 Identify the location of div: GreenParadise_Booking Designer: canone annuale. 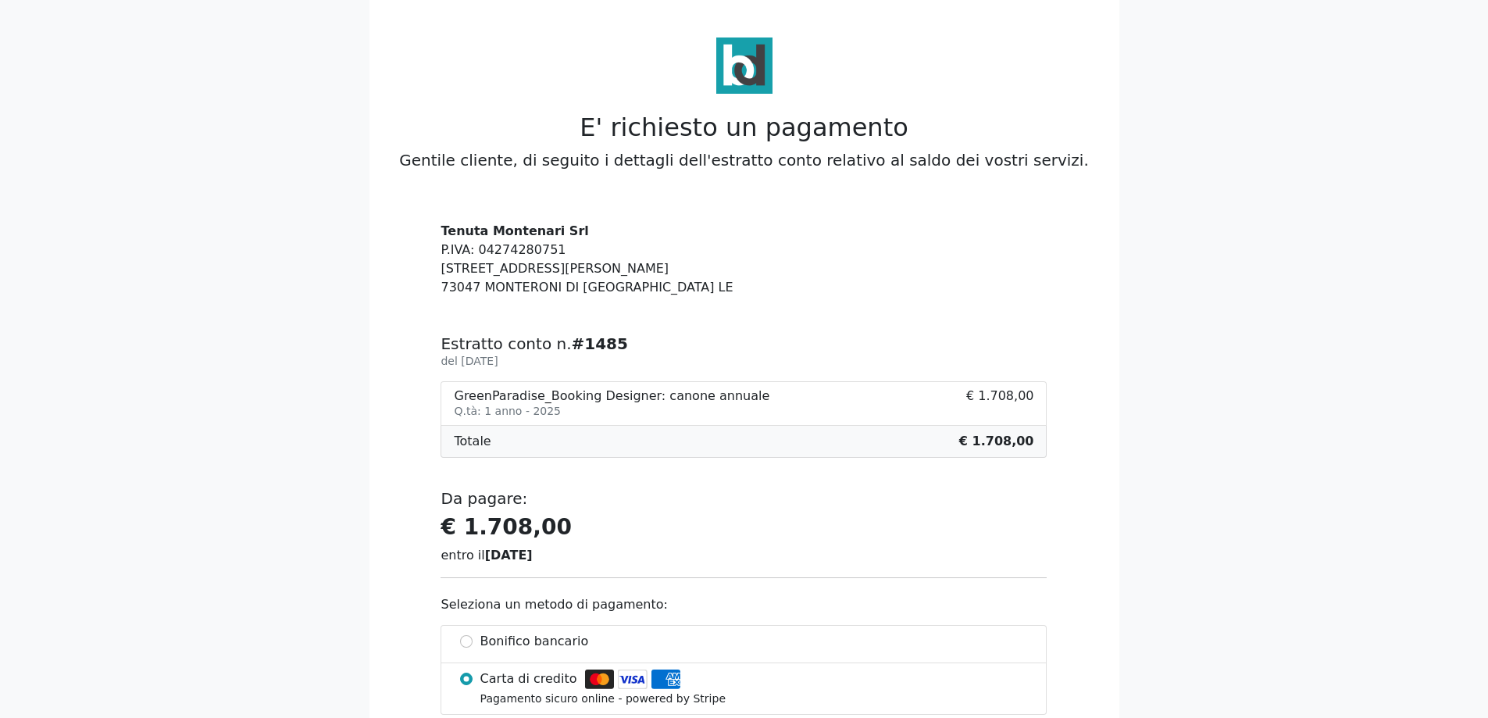
(611, 395).